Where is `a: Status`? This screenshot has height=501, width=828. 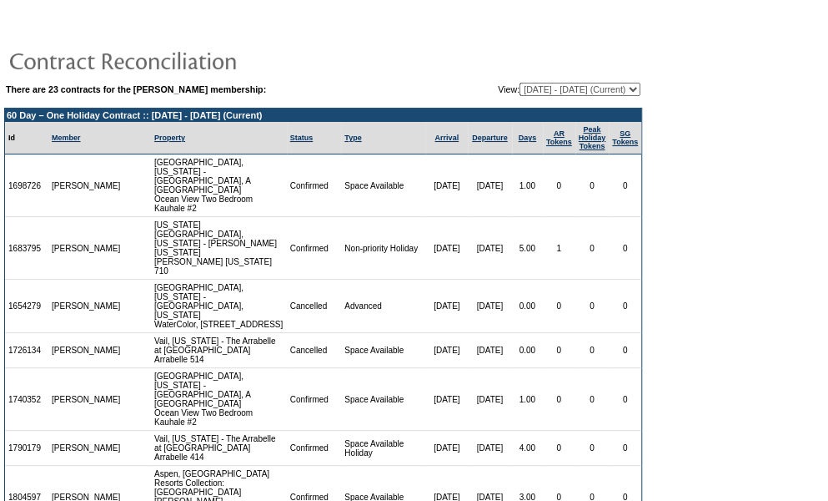
a: Status is located at coordinates (302, 138).